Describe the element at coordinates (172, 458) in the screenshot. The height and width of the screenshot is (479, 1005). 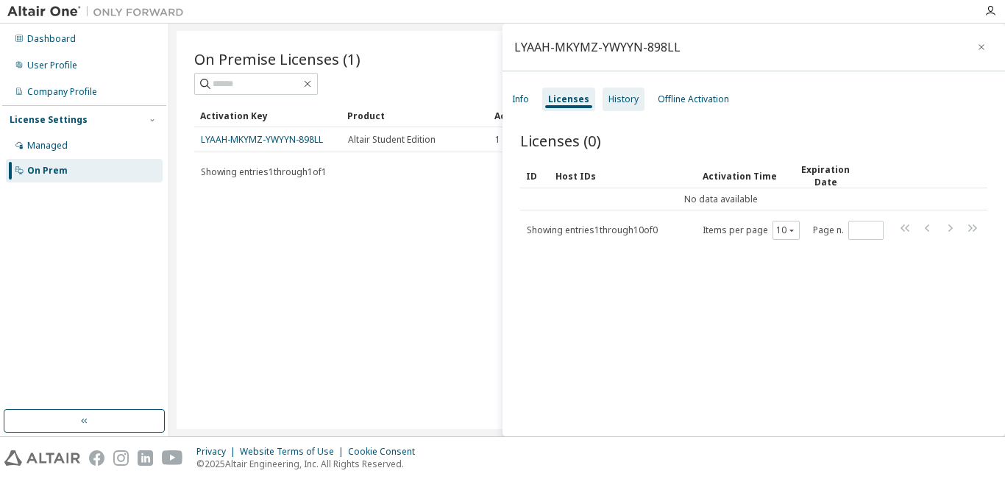
I see `img: youtube.svg` at that location.